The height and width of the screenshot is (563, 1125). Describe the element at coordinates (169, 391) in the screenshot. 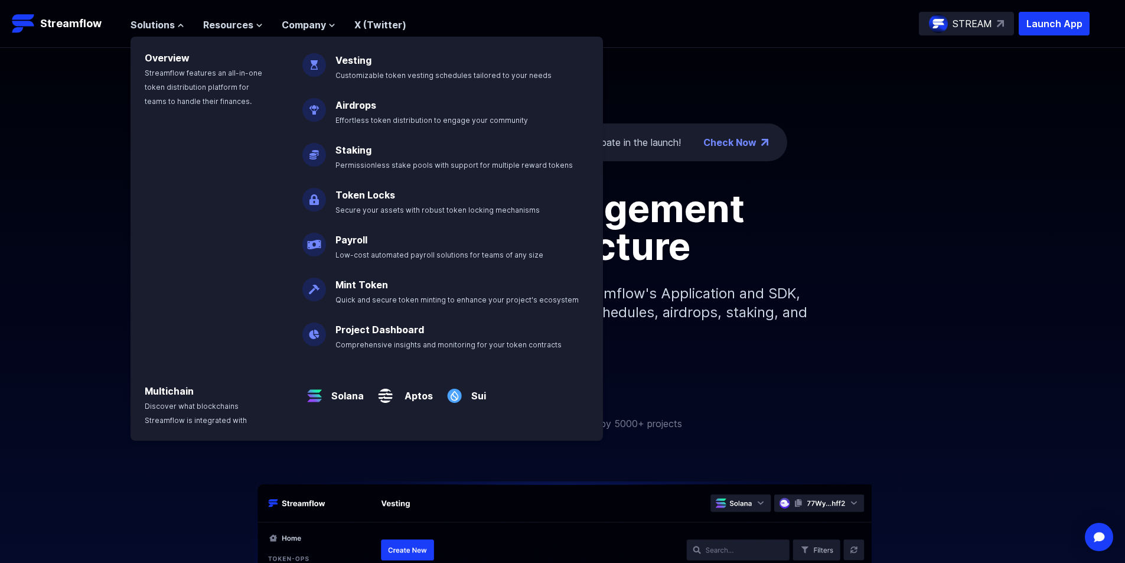

I see `a: Multichain` at that location.